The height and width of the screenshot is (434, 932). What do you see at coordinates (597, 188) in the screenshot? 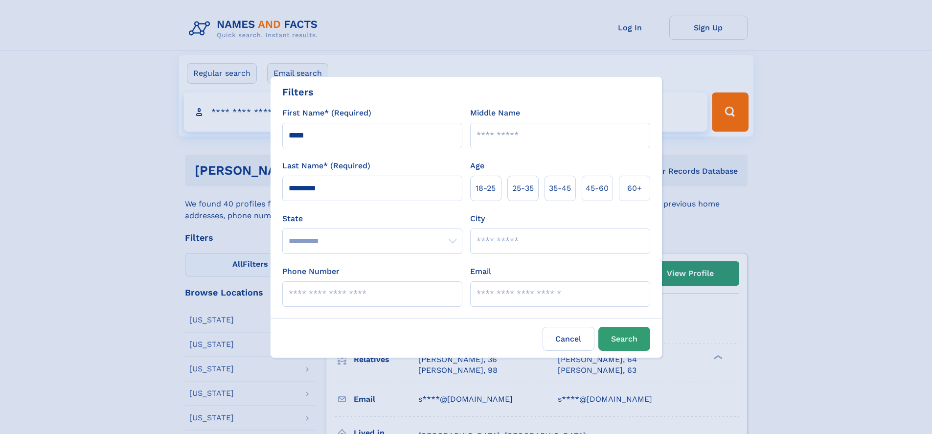
I see `span: 45‑60` at bounding box center [597, 188].